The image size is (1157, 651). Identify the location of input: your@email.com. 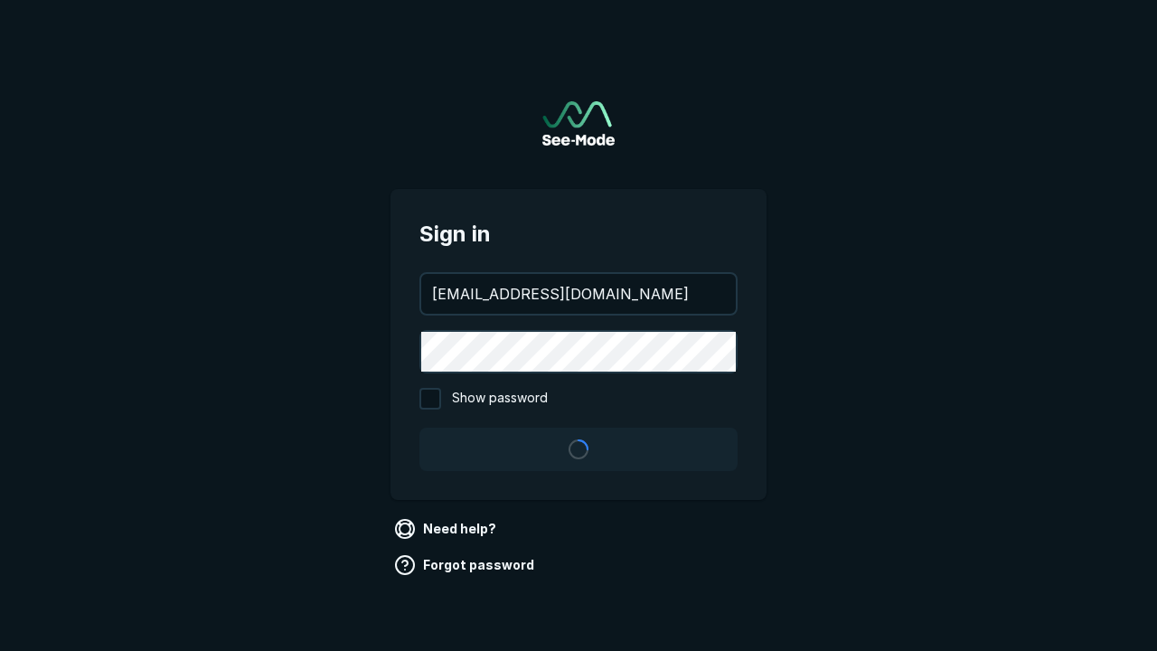
(578, 294).